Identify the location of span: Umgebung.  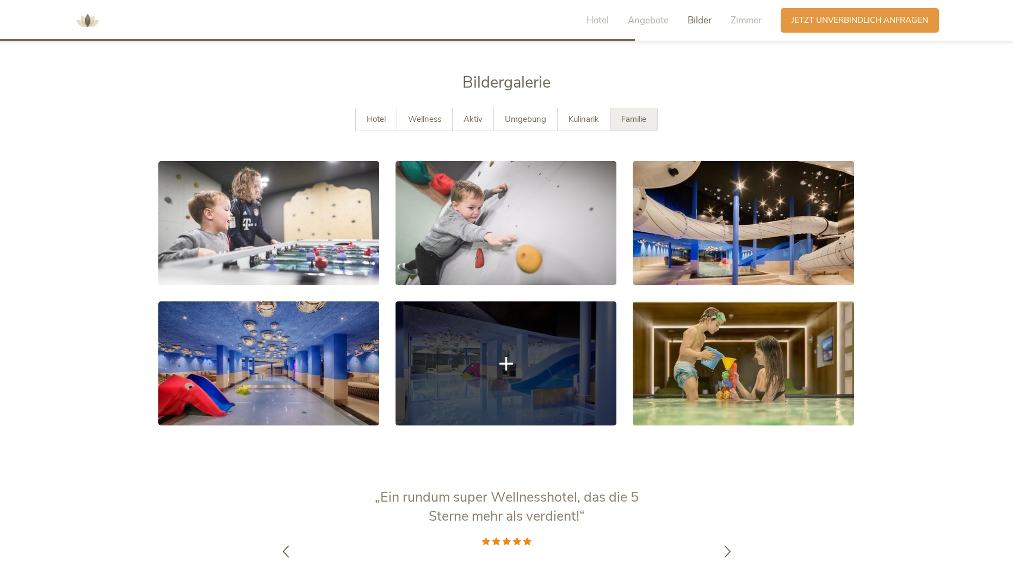
(525, 119).